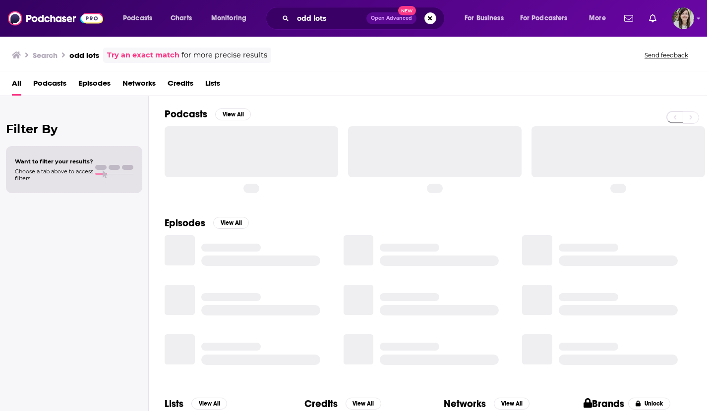 This screenshot has width=707, height=411. I want to click on span: New, so click(407, 10).